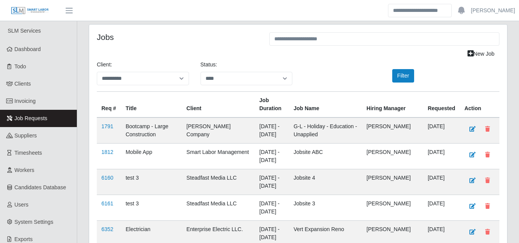  What do you see at coordinates (22, 205) in the screenshot?
I see `span: Users` at bounding box center [22, 205].